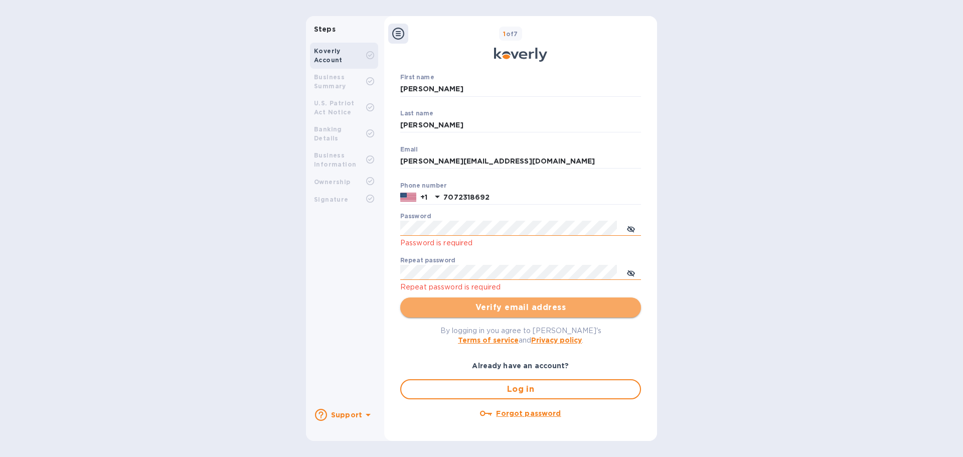 Image resolution: width=963 pixels, height=457 pixels. I want to click on b: Support, so click(346, 415).